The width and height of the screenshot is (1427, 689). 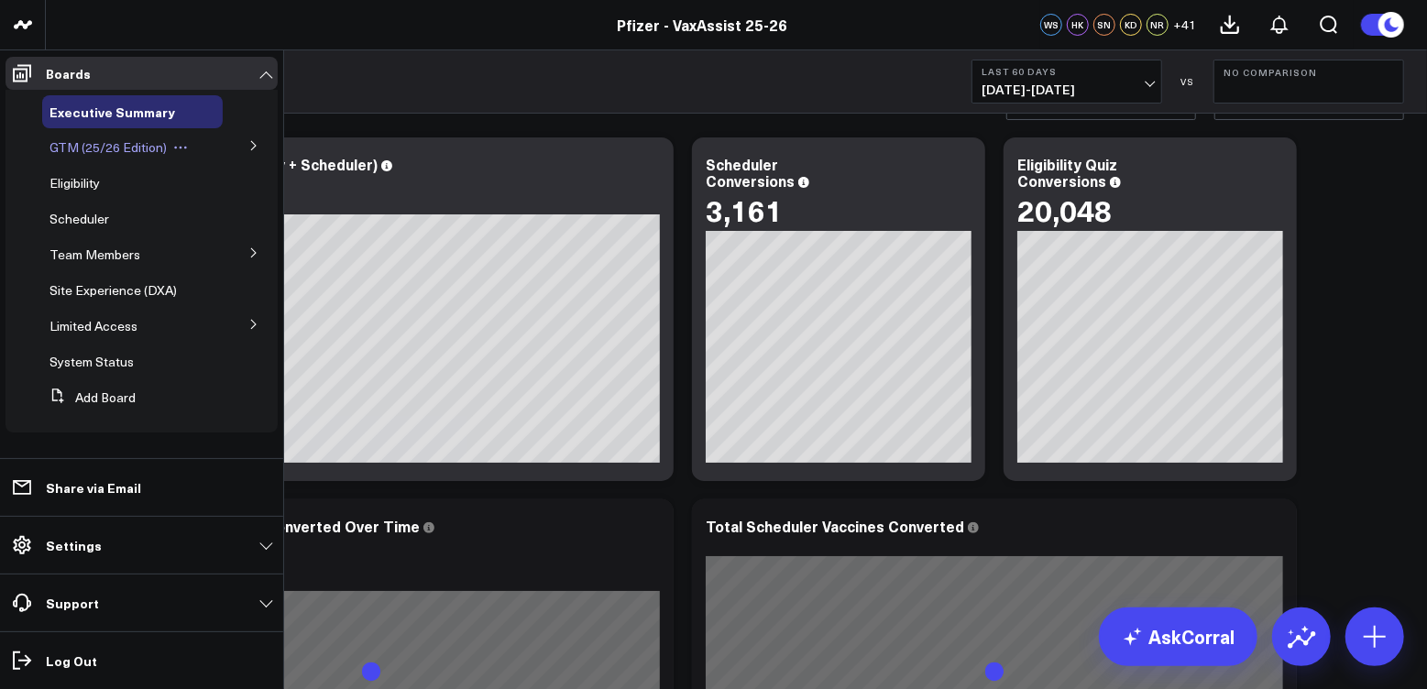 I want to click on b: Last 60 Days, so click(x=1067, y=72).